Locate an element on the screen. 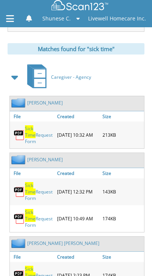  div: Matches found for "sick time" is located at coordinates (76, 49).